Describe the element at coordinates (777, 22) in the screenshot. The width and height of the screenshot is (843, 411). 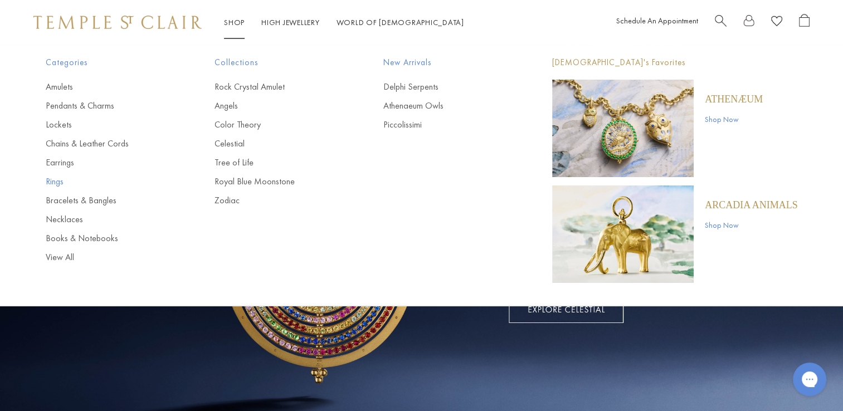
I see `a: View Wishlist` at that location.